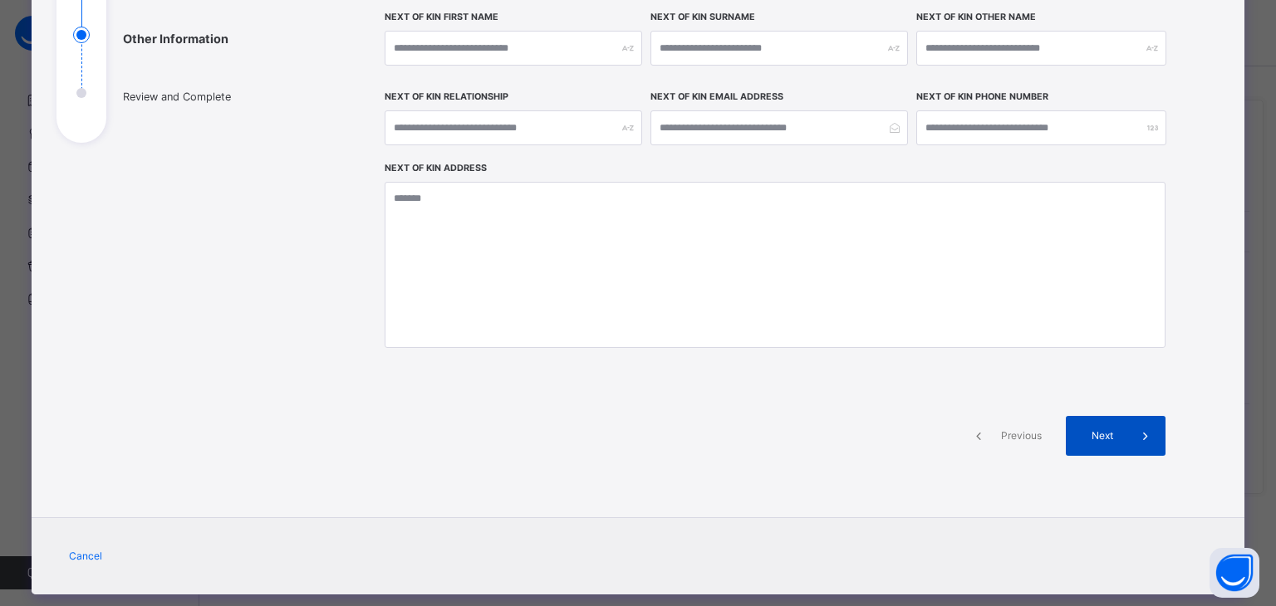  I want to click on label: Next of Kin Relationship, so click(446, 97).